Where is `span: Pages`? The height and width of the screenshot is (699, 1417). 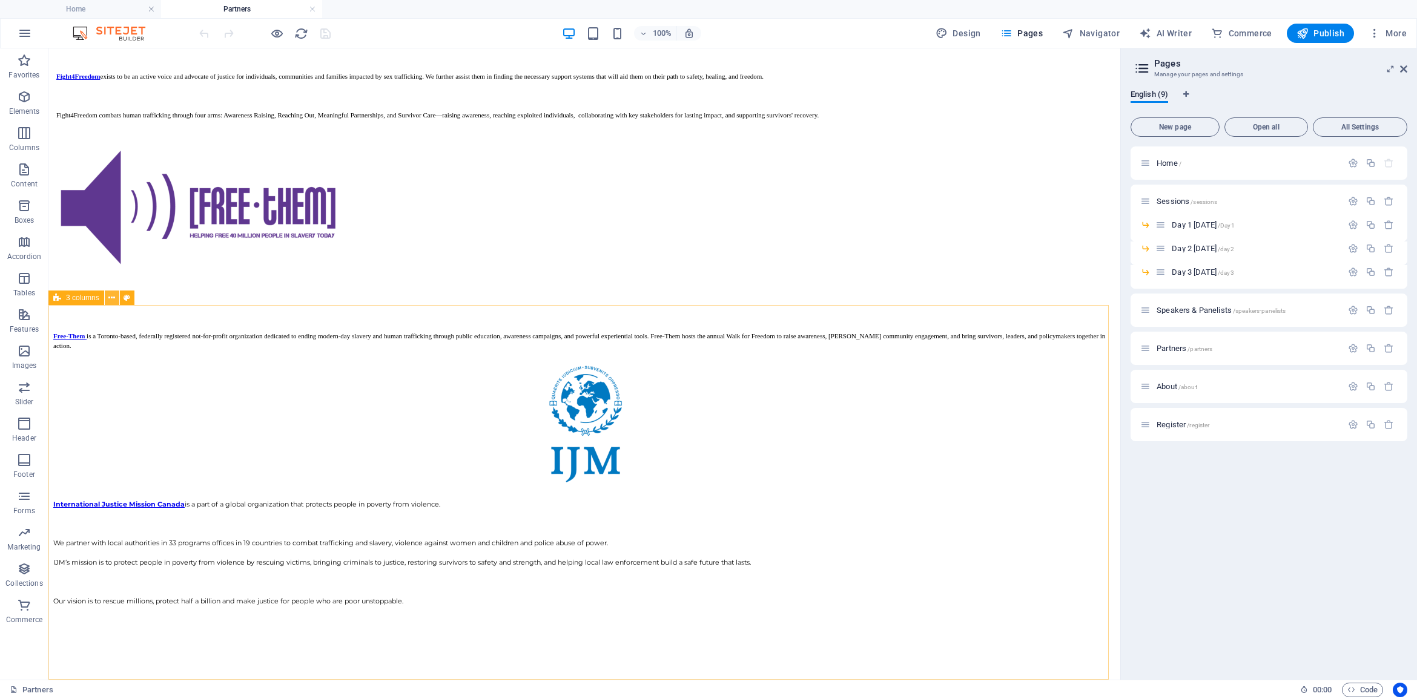
span: Pages is located at coordinates (1021, 33).